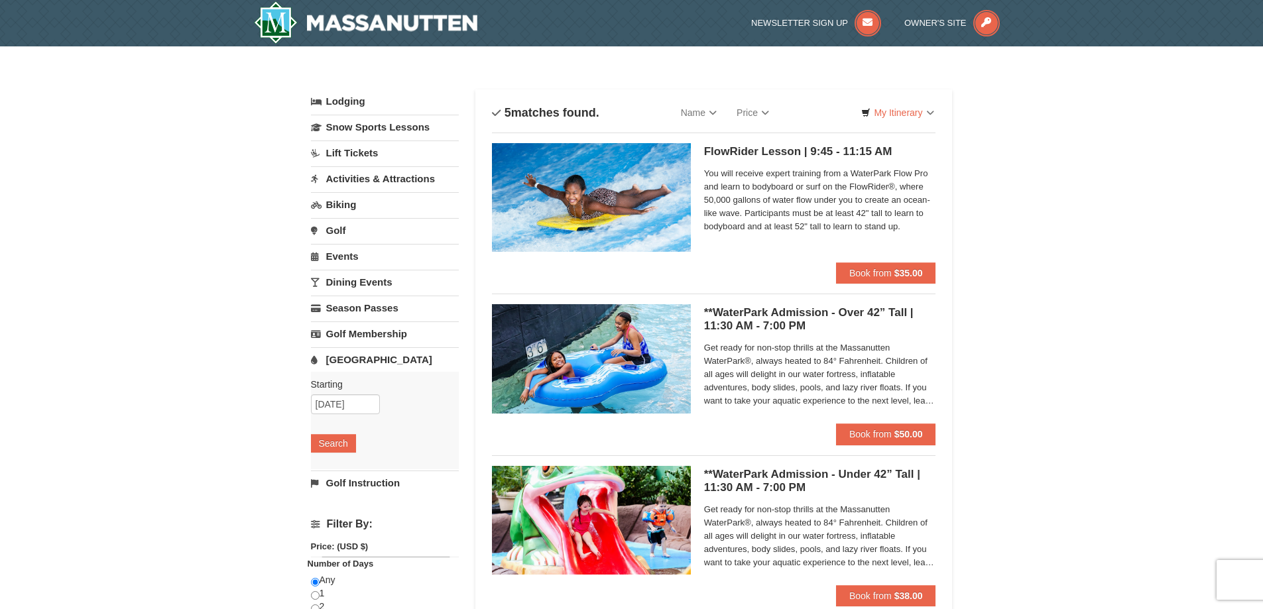 This screenshot has width=1263, height=609. Describe the element at coordinates (886, 273) in the screenshot. I see `button: Book from $35.00` at that location.